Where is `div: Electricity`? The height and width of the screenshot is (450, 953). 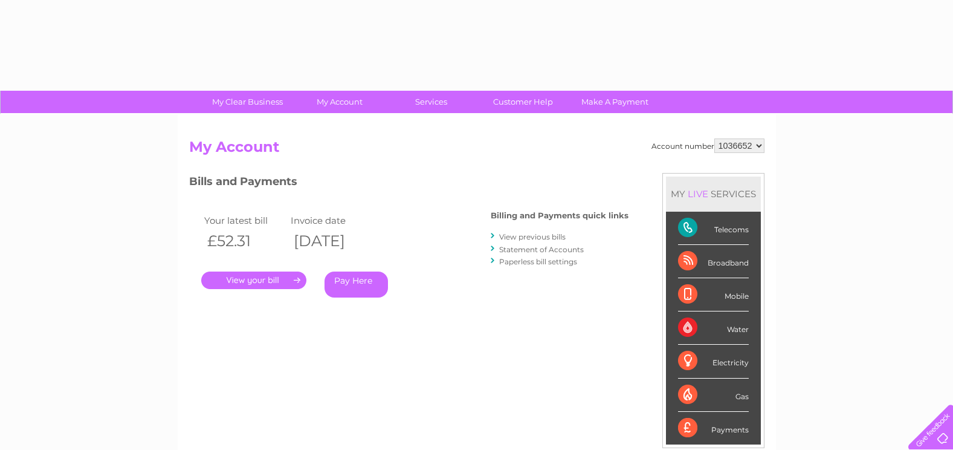 div: Electricity is located at coordinates (713, 361).